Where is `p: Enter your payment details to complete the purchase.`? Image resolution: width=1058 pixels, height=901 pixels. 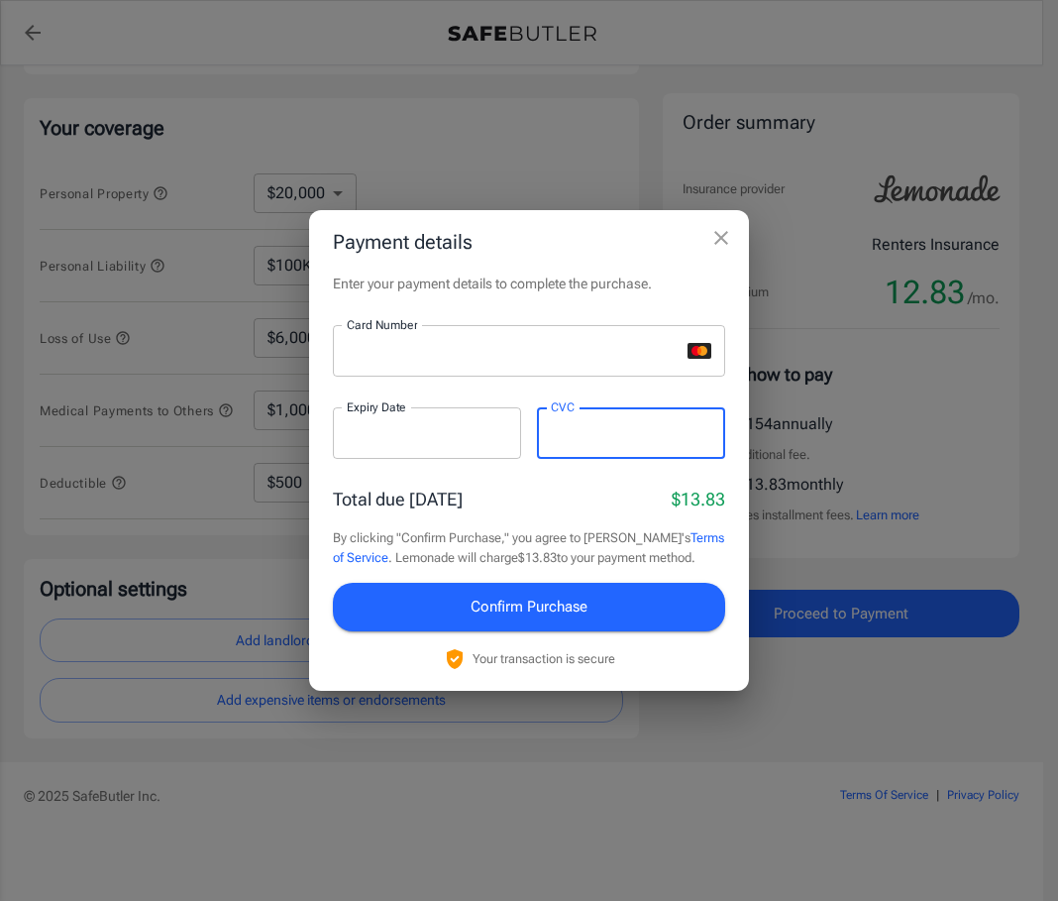 p: Enter your payment details to complete the purchase. is located at coordinates (529, 283).